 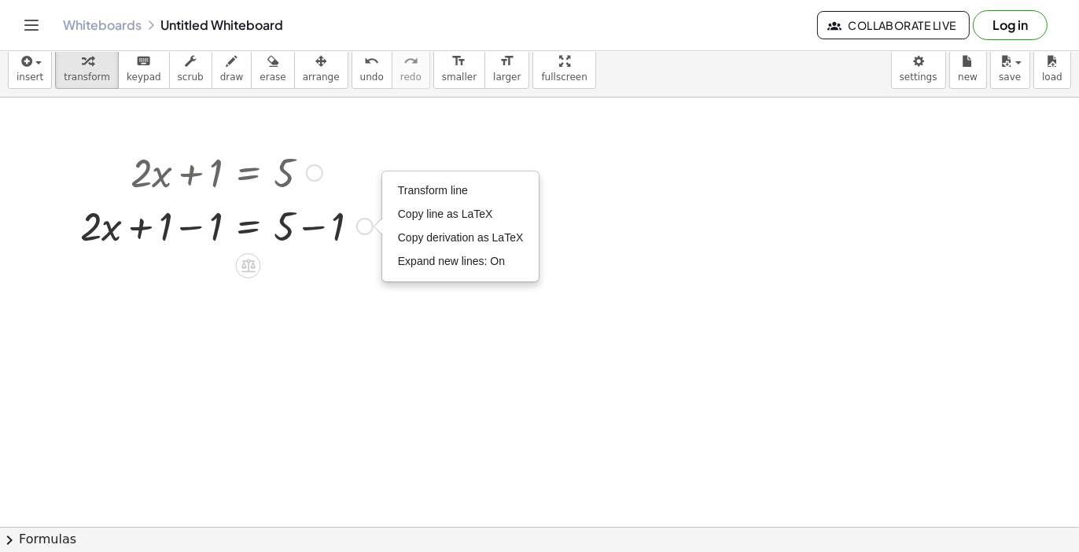 What do you see at coordinates (102, 25) in the screenshot?
I see `a: Whiteboards` at bounding box center [102, 25].